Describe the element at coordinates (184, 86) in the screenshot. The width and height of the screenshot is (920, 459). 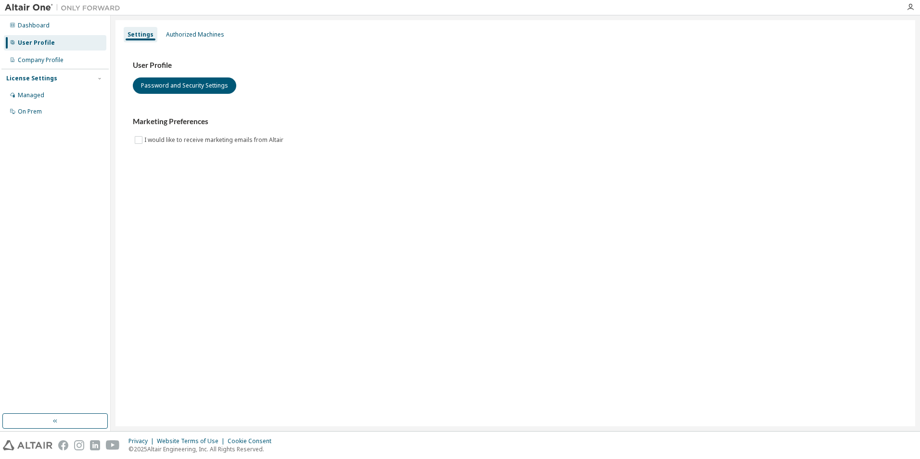
I see `button: Password and Security Settings` at that location.